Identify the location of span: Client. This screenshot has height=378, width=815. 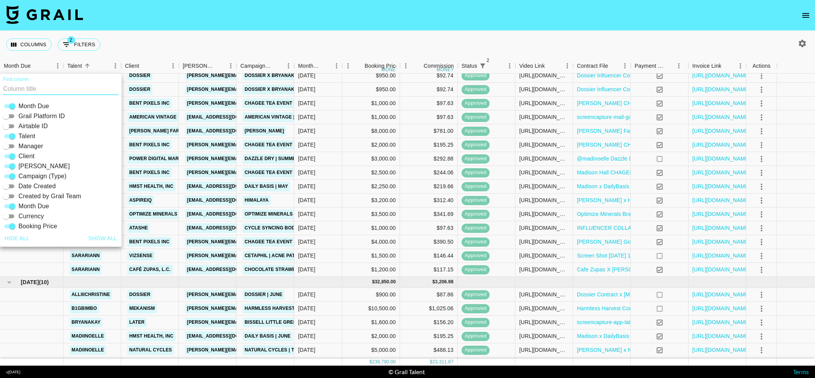
(27, 156).